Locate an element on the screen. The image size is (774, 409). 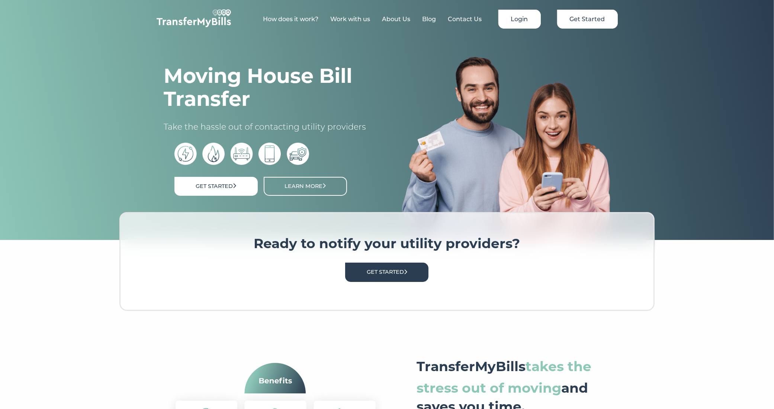
a: Blog is located at coordinates (429, 19).